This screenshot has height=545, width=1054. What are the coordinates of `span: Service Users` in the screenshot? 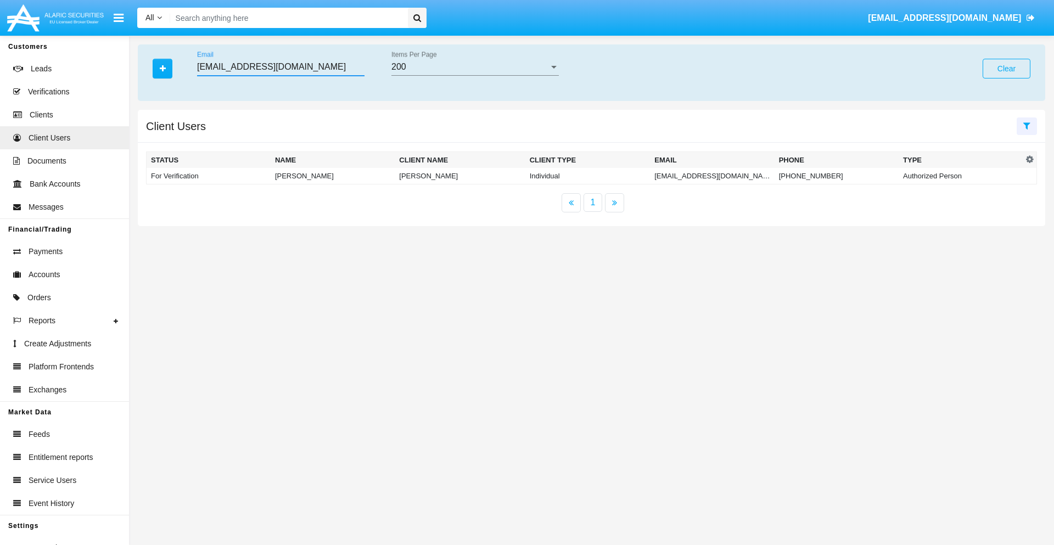 It's located at (52, 481).